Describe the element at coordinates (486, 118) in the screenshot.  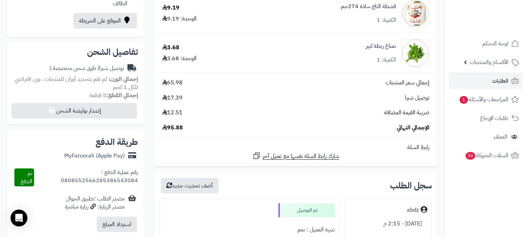
I see `a: طلبات الإرجاع` at that location.